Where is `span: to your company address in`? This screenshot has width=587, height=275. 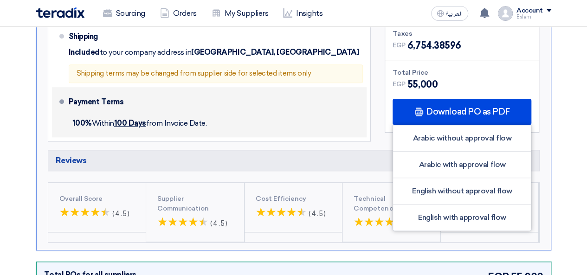 span: to your company address in is located at coordinates (146, 52).